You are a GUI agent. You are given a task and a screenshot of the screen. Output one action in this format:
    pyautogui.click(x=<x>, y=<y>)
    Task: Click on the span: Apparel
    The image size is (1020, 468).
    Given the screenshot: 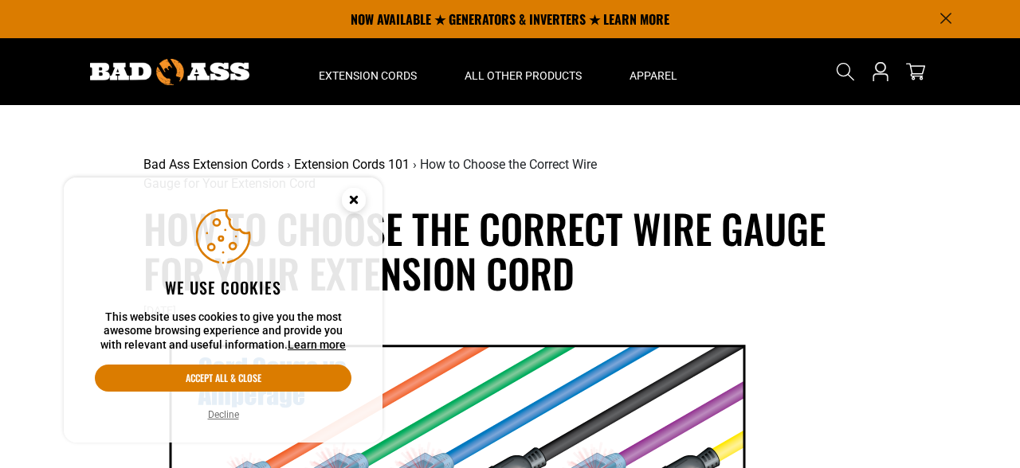 What is the action you would take?
    pyautogui.click(x=653, y=76)
    